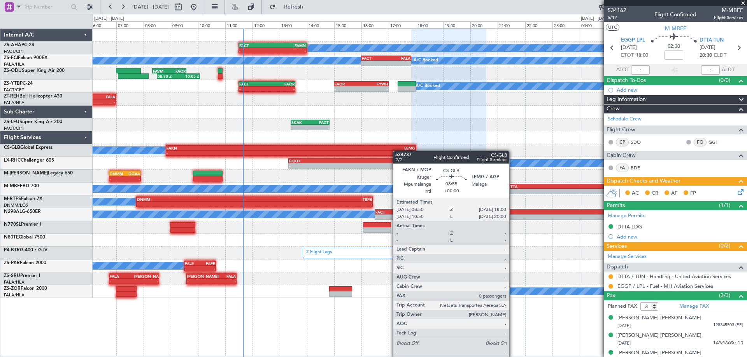 Image resolution: width=747 pixels, height=357 pixels. I want to click on span: (0/2), so click(724, 246).